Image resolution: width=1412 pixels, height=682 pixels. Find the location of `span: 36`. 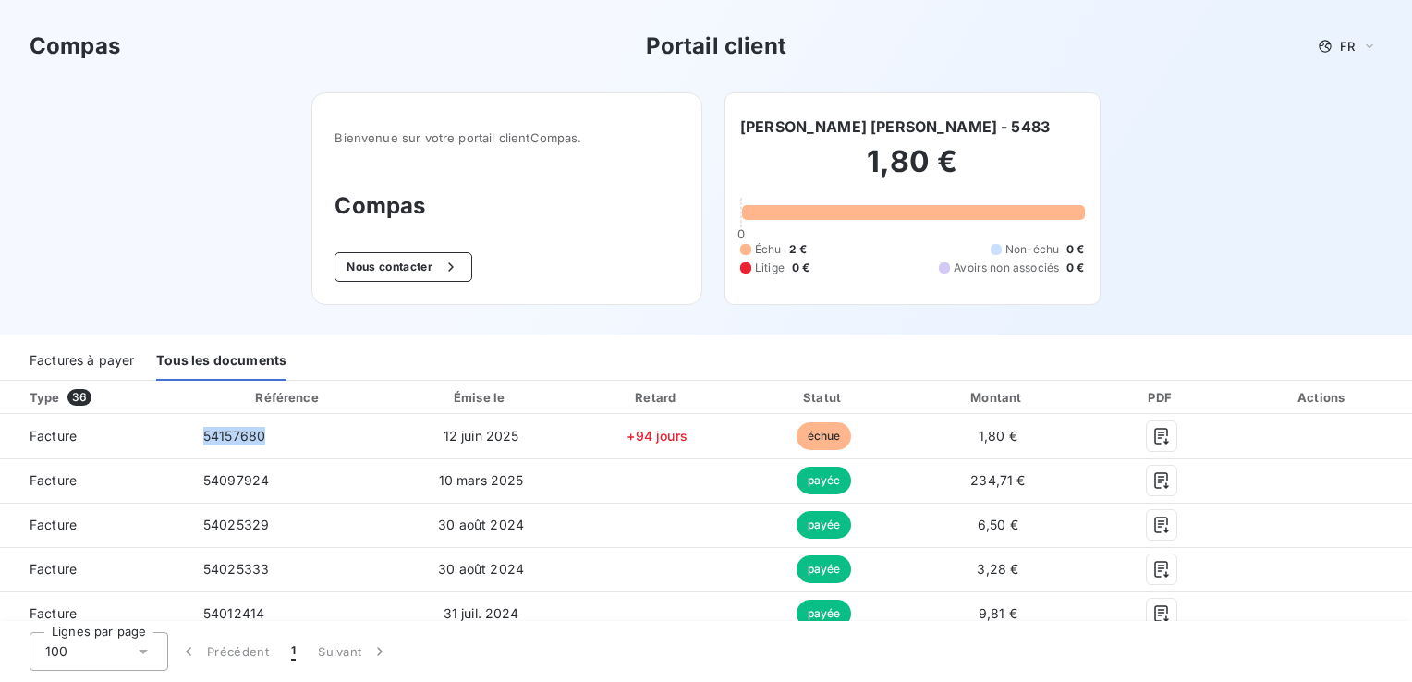

span: 36 is located at coordinates (79, 397).